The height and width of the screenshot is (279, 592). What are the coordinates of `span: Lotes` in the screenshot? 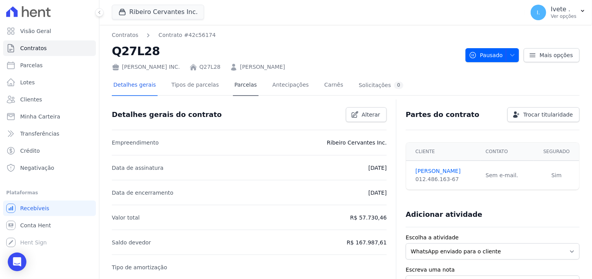 It's located at (28, 82).